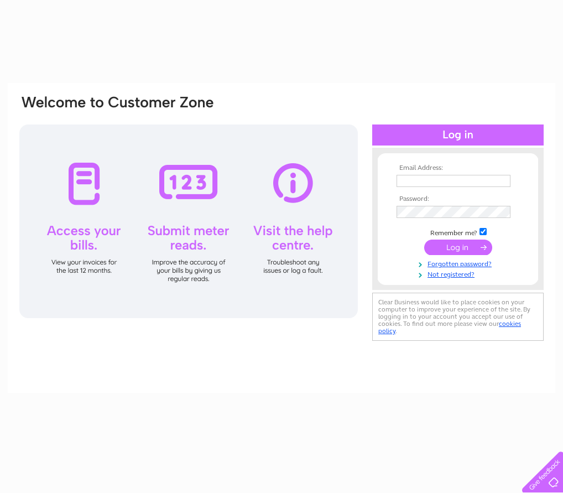  What do you see at coordinates (458, 232) in the screenshot?
I see `td: Remember me?` at bounding box center [458, 232].